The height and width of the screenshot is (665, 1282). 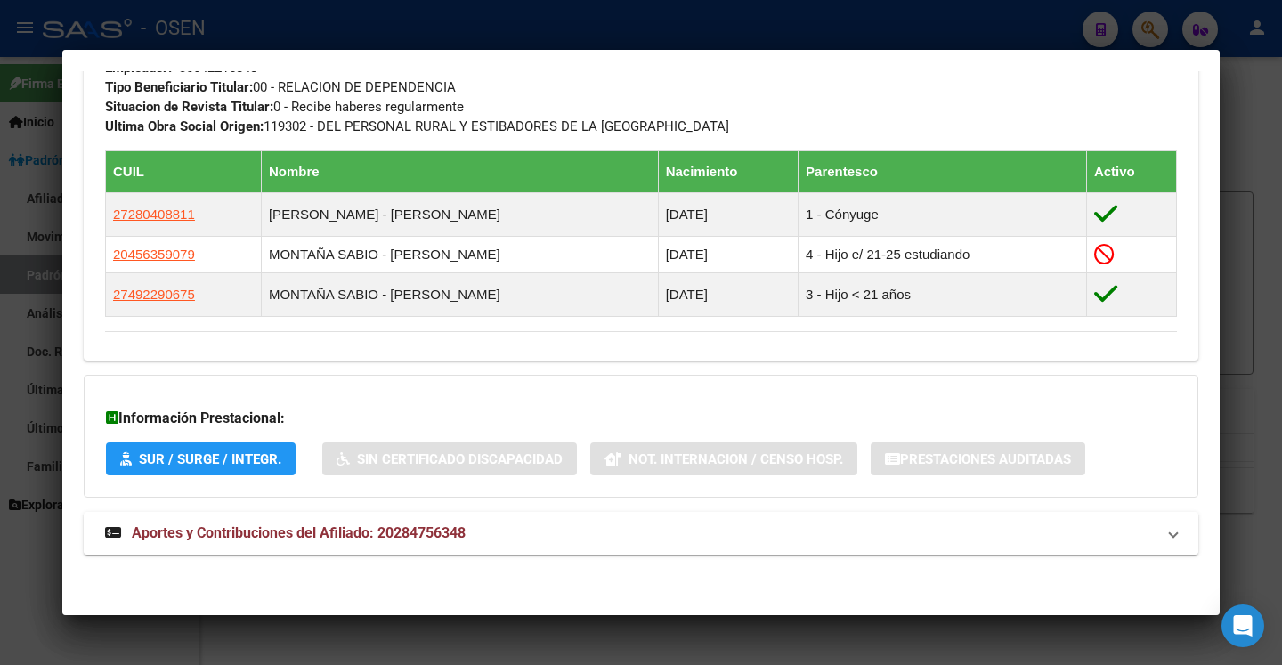 I want to click on span: 20456359079, so click(x=154, y=254).